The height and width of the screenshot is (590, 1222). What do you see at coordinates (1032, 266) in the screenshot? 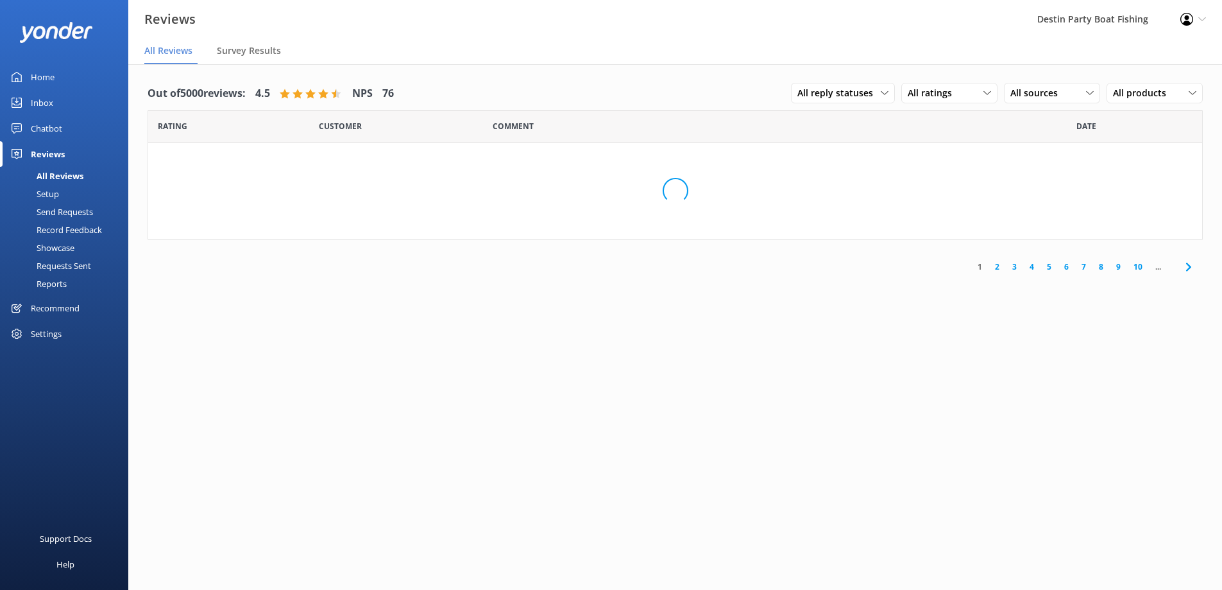
I see `a: 4` at bounding box center [1032, 266].